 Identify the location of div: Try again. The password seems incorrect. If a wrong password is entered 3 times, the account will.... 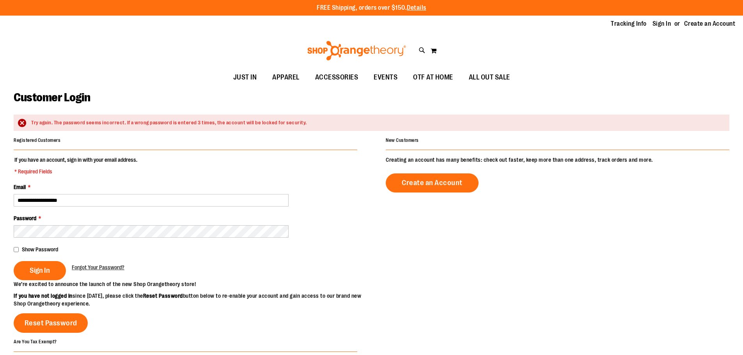
(376, 123).